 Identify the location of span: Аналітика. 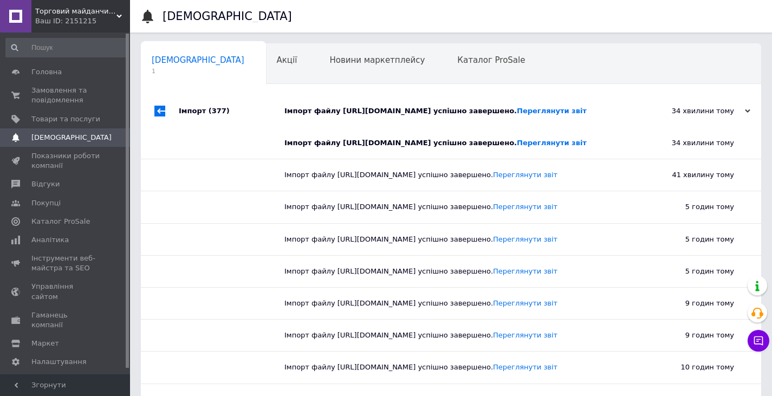
(50, 240).